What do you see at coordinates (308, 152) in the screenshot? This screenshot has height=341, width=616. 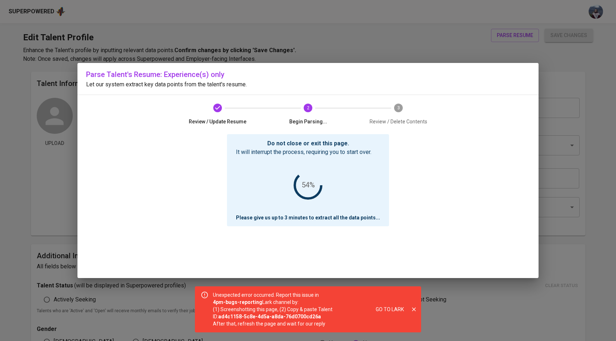 I see `p: It will interrupt the process, requiring you to start over.` at bounding box center [308, 152].